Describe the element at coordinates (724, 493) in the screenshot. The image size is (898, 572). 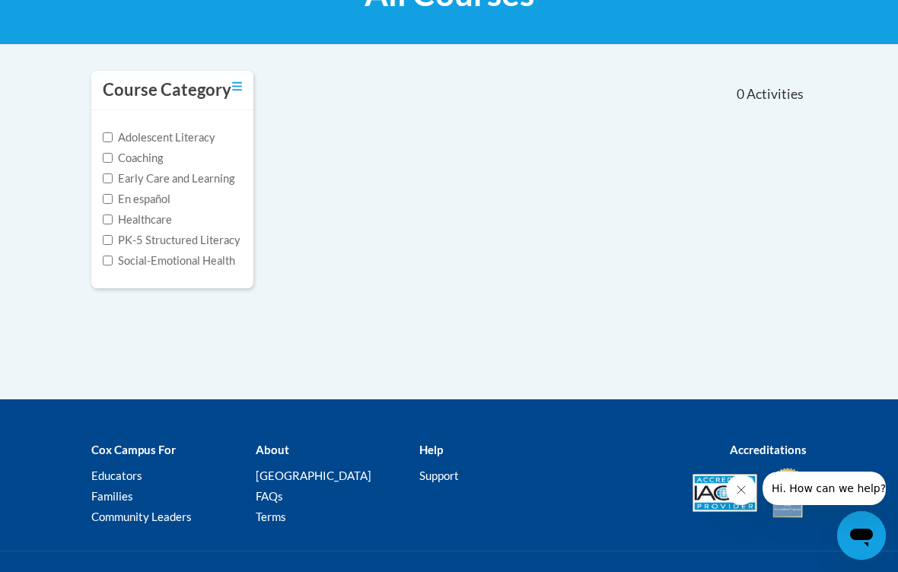
I see `img: Accredited IACET® Provider` at that location.